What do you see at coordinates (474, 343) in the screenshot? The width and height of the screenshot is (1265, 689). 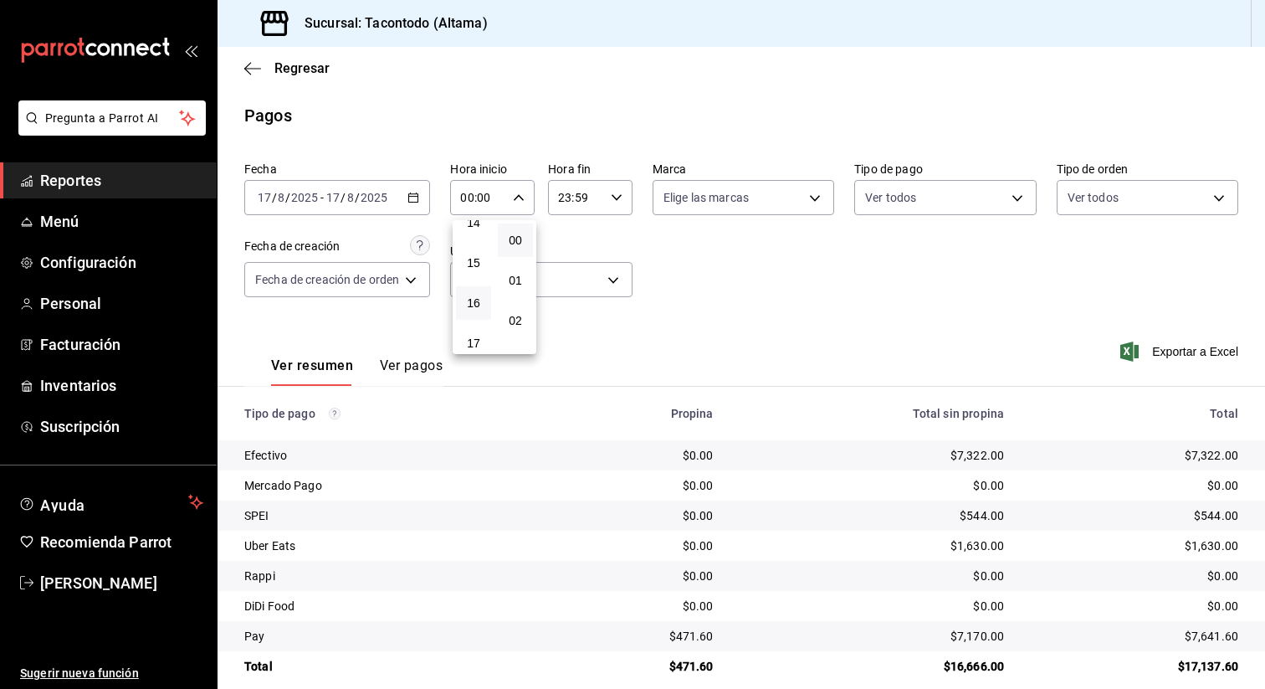 I see `span: 17` at bounding box center [474, 343].